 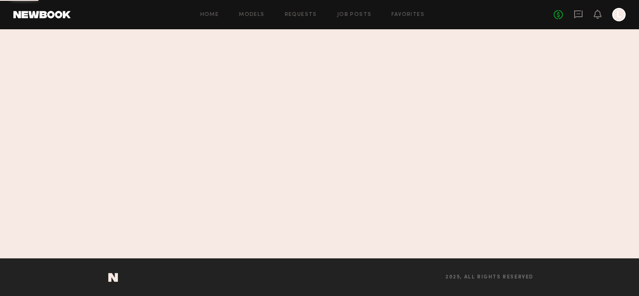 What do you see at coordinates (252, 15) in the screenshot?
I see `a: Models` at bounding box center [252, 15].